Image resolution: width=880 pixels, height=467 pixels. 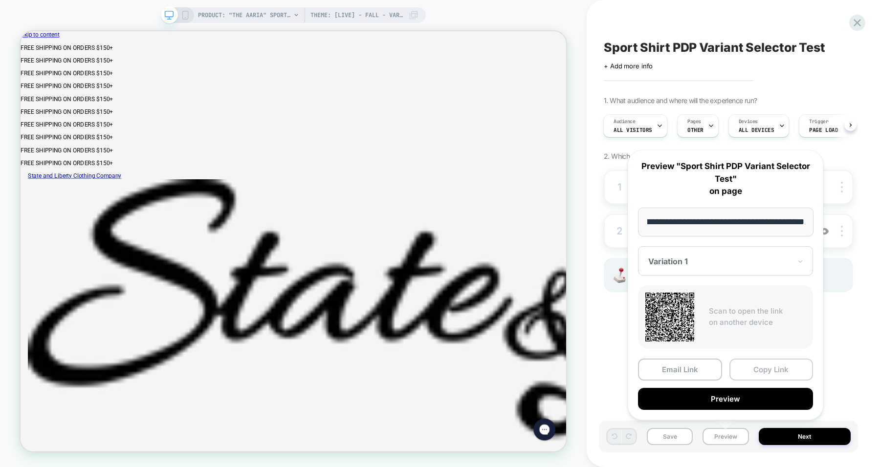 What do you see at coordinates (624, 122) in the screenshot?
I see `span: Audience` at bounding box center [624, 122].